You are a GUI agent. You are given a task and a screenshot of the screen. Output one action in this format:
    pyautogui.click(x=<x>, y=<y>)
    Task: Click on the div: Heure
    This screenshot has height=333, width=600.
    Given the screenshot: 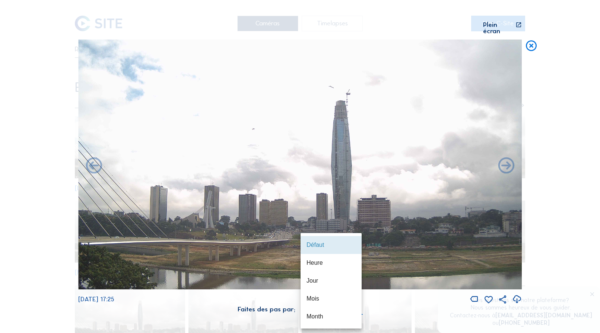 What is the action you would take?
    pyautogui.click(x=331, y=262)
    